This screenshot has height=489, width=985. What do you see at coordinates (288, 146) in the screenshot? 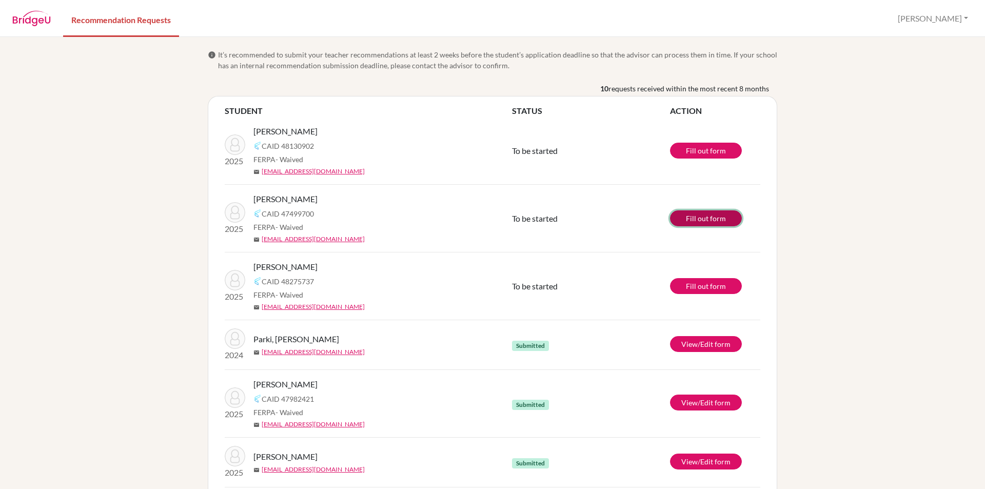
I see `span: CAID 48130902` at bounding box center [288, 146].